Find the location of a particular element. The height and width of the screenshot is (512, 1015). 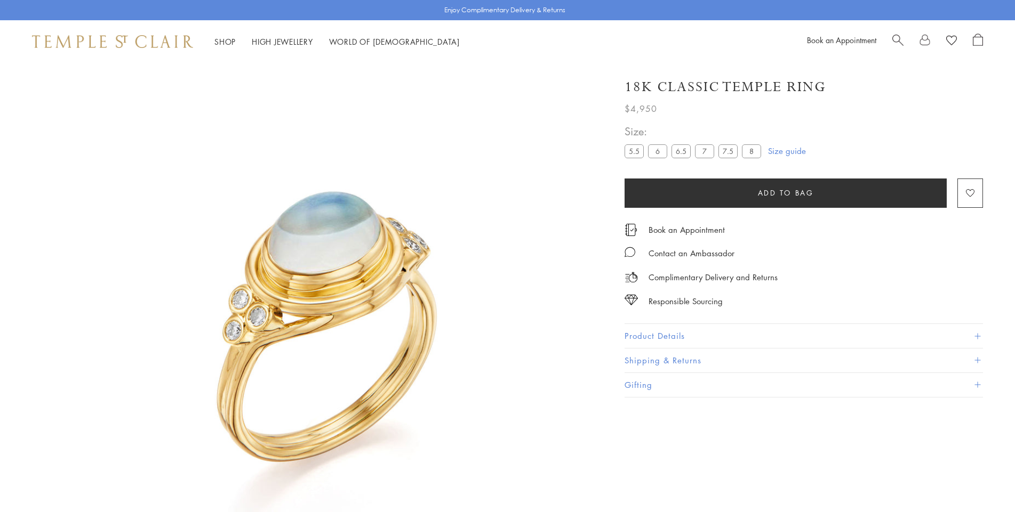

div: Contact an Ambassador is located at coordinates (691, 253).